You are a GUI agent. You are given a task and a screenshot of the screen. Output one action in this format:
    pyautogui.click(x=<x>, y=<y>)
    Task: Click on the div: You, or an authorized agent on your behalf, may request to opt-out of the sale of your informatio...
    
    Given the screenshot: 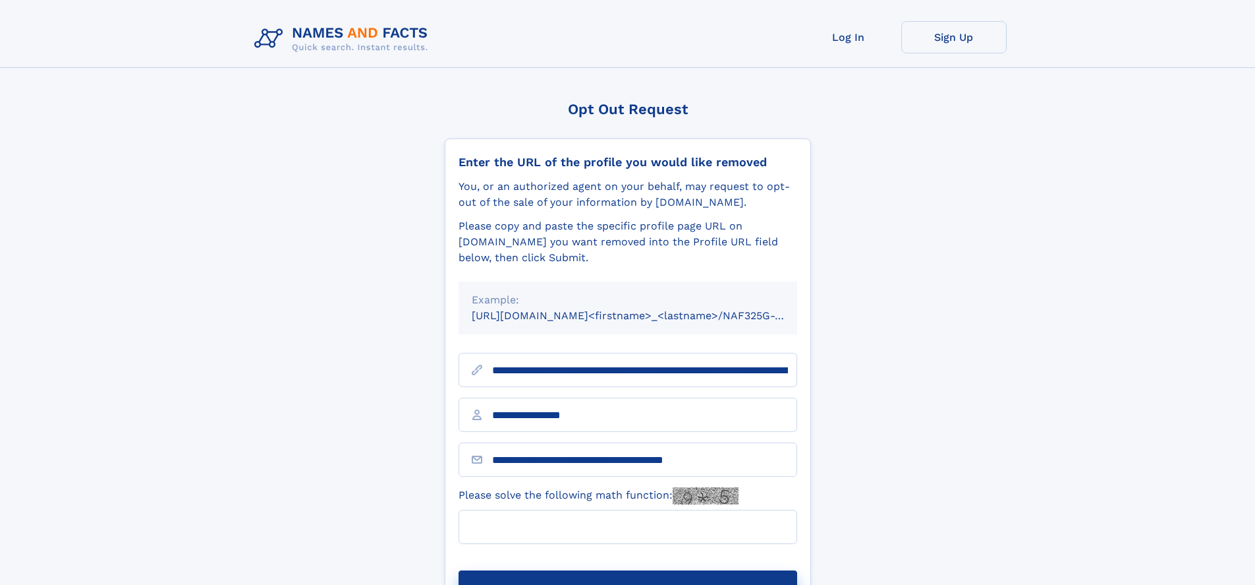 What is the action you would take?
    pyautogui.click(x=628, y=194)
    